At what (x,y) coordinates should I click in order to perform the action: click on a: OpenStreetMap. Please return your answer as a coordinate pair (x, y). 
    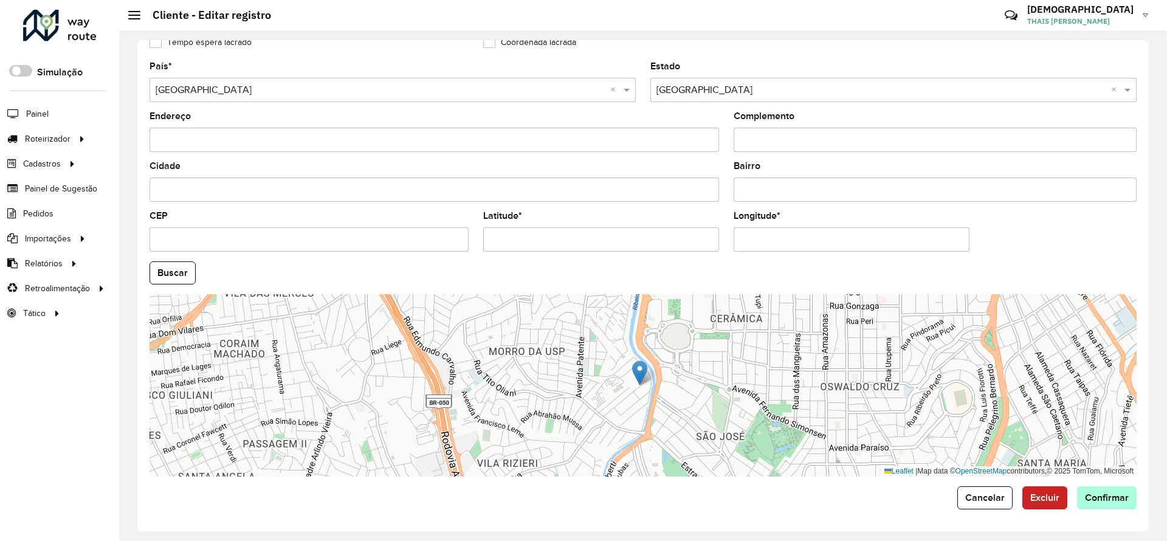
    Looking at the image, I should click on (981, 471).